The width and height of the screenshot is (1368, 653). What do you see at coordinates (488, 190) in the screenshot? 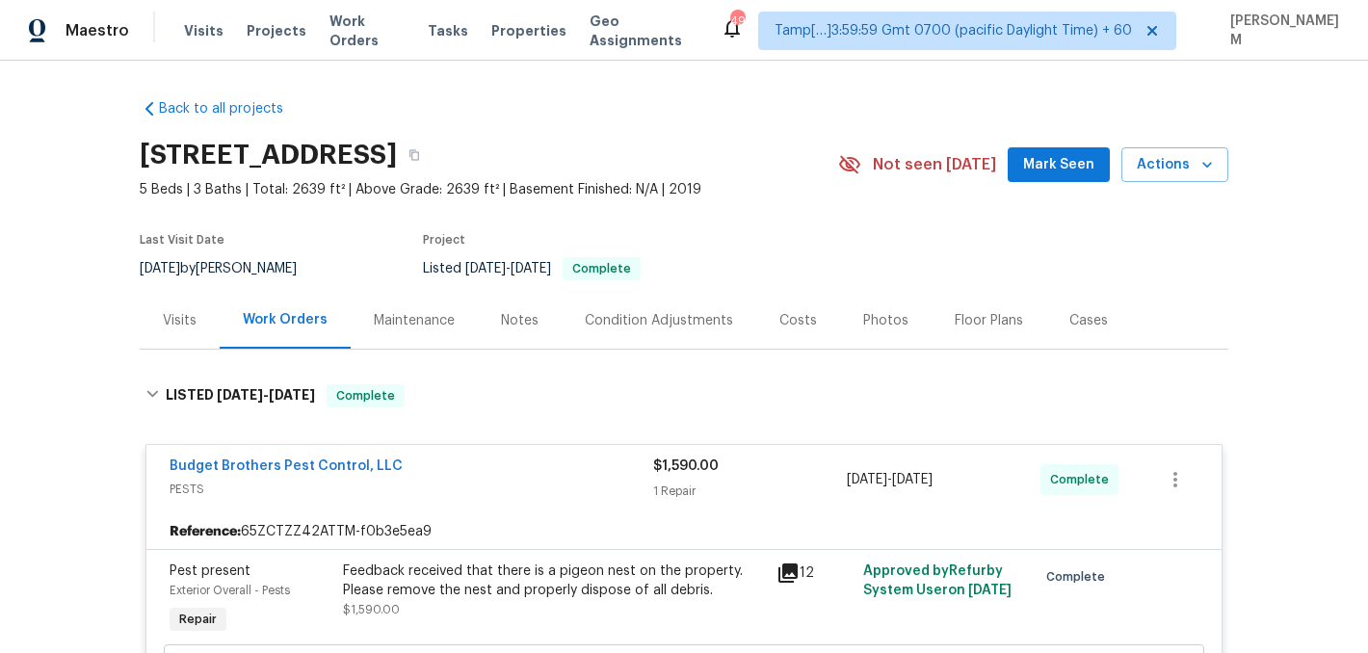
I see `span: 5 Beds | 3 Baths | Total: 2639 ft² | Above Grade: 2639 ft² | Basement Finished: N/A | 2019` at bounding box center [488, 190].